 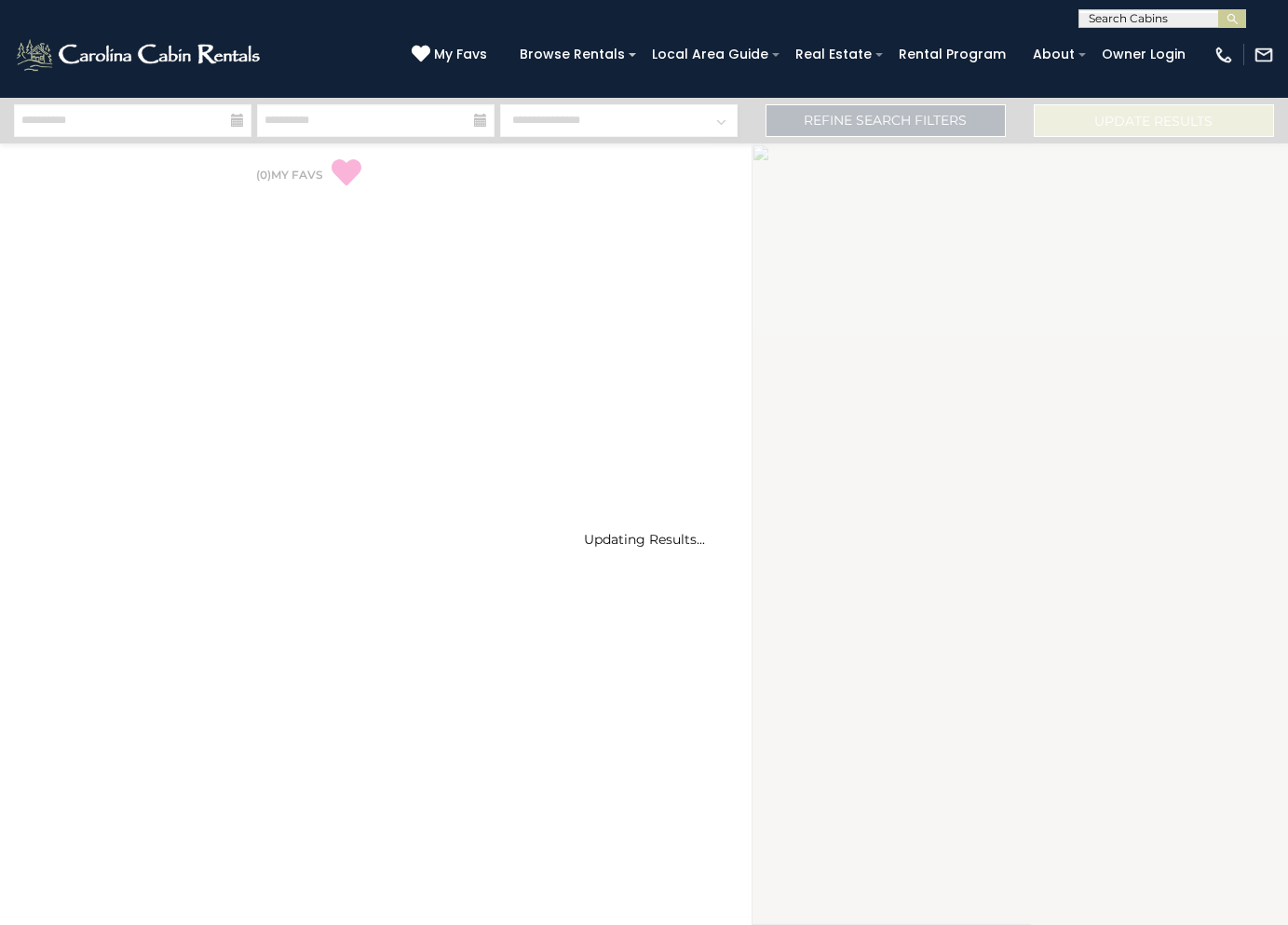 I want to click on a: About, so click(x=1053, y=54).